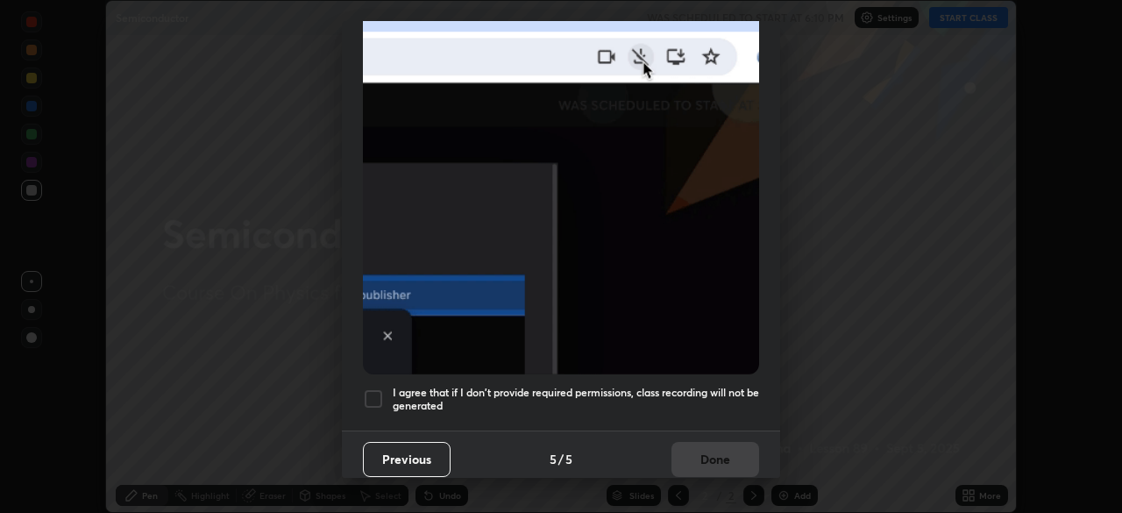  I want to click on button: Previous, so click(407, 460).